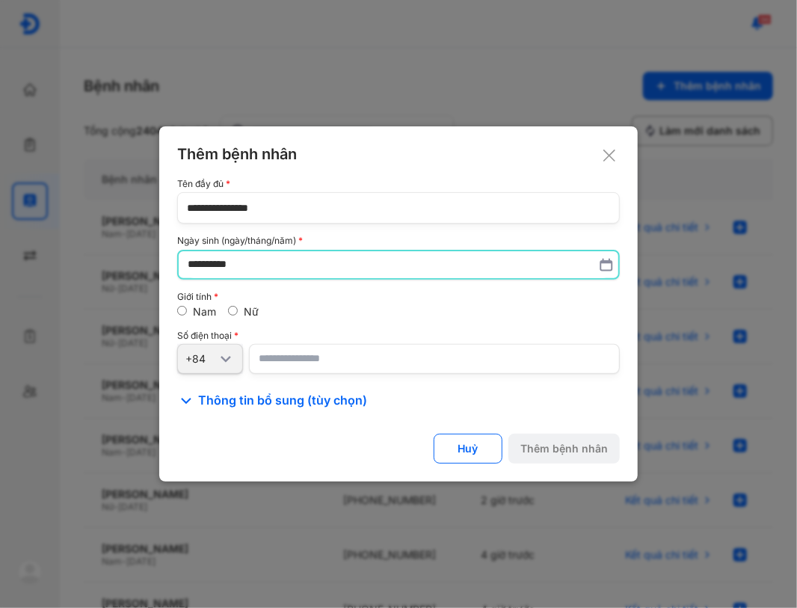 The height and width of the screenshot is (608, 797). Describe the element at coordinates (564, 449) in the screenshot. I see `button: Thêm bệnh nhân` at that location.